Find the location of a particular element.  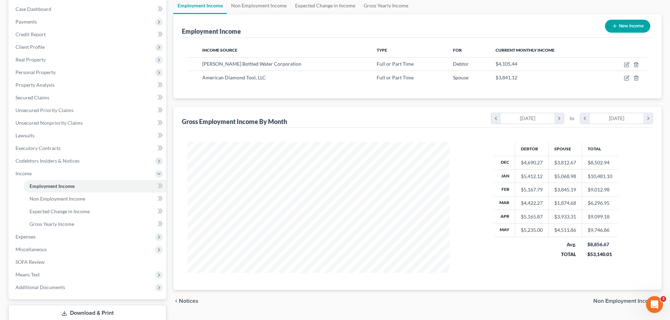

span: Debtor is located at coordinates (460, 64).